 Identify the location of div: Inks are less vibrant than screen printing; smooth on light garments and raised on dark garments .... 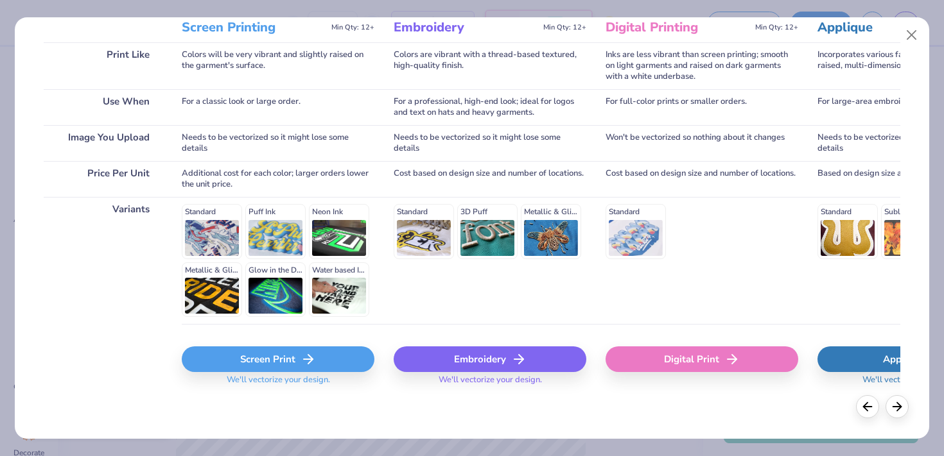
(702, 65).